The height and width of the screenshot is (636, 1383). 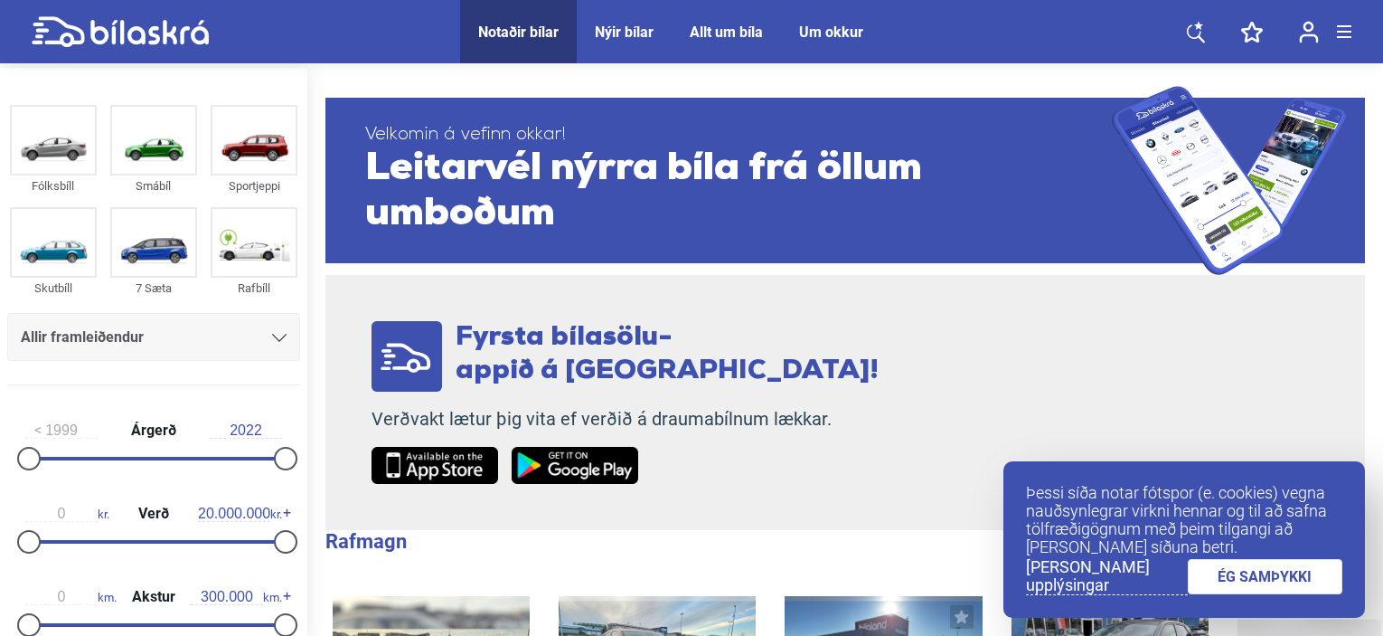 I want to click on div: Allt um bíla, so click(x=726, y=32).